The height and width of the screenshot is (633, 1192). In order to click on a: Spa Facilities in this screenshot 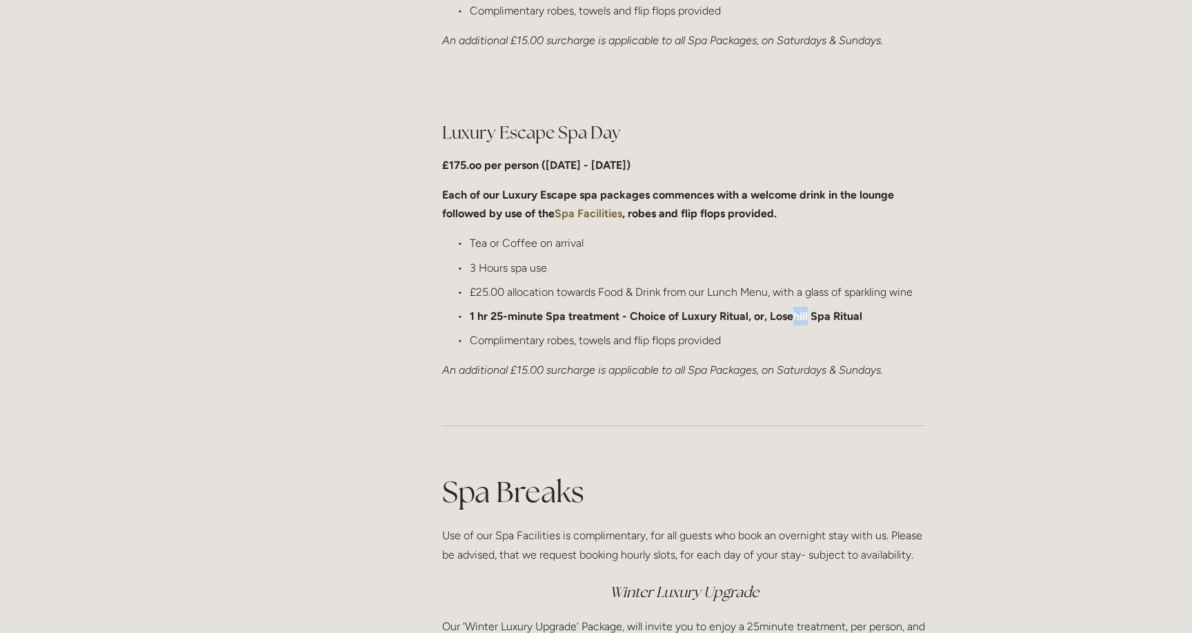, I will do `click(588, 213)`.